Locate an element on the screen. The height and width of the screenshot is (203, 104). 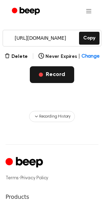
button: Recording History is located at coordinates (52, 116).